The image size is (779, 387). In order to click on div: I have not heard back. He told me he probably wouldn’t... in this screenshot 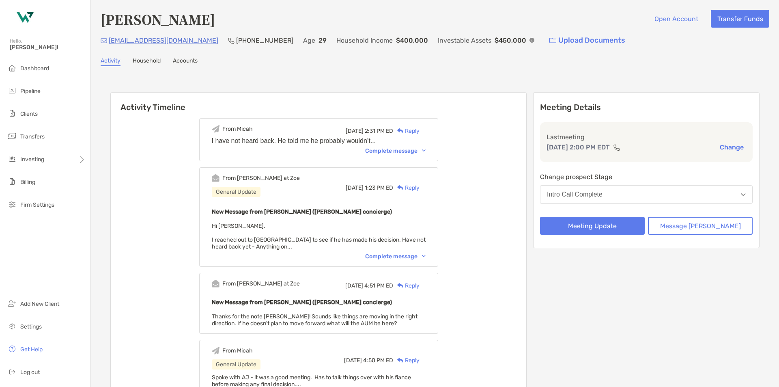, I will do `click(318, 141)`.